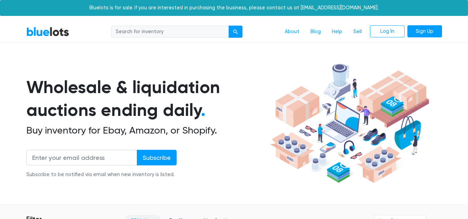 The image size is (468, 219). What do you see at coordinates (170, 32) in the screenshot?
I see `input: Search for inventory` at bounding box center [170, 32].